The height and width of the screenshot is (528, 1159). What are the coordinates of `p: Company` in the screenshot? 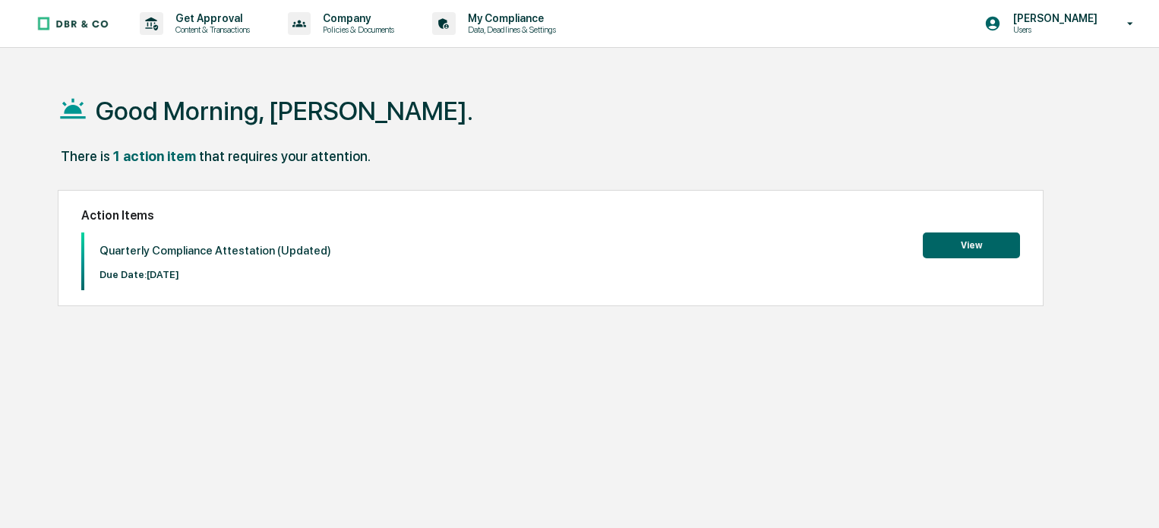 It's located at (356, 18).